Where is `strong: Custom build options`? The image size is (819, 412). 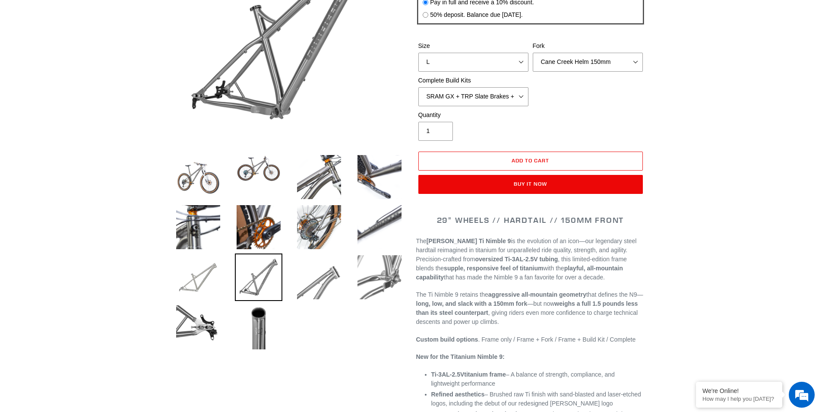
strong: Custom build options is located at coordinates (447, 339).